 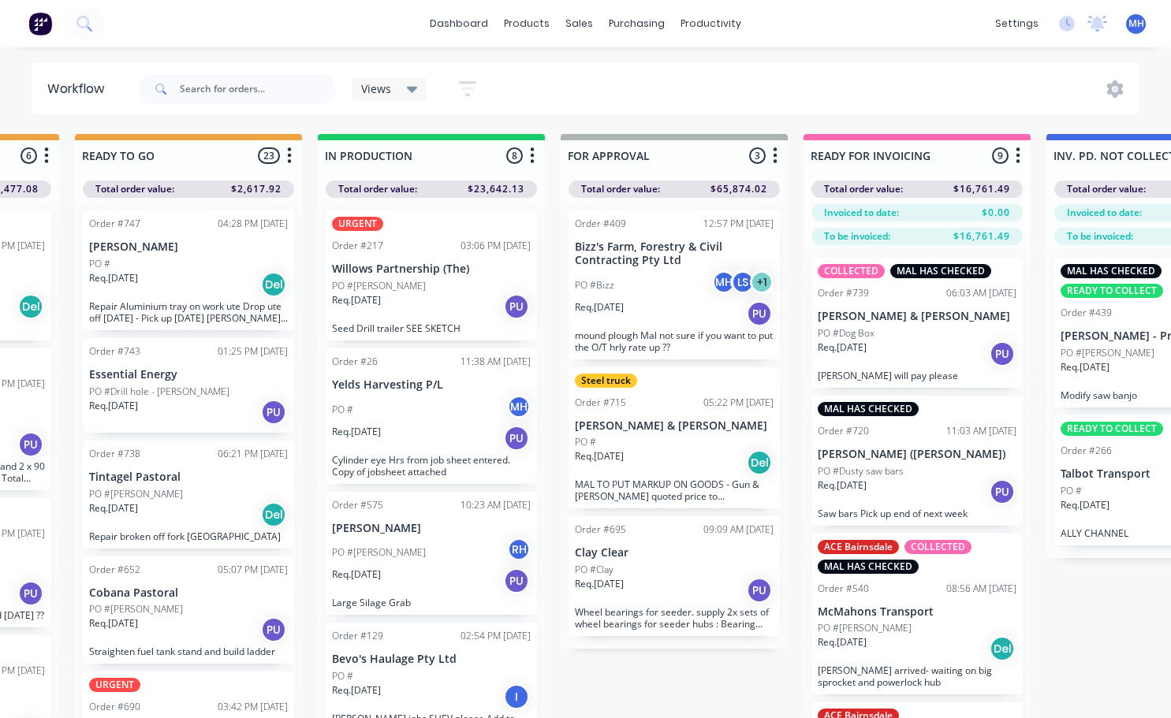 I want to click on p: PO #Dusty saw bars, so click(x=860, y=472).